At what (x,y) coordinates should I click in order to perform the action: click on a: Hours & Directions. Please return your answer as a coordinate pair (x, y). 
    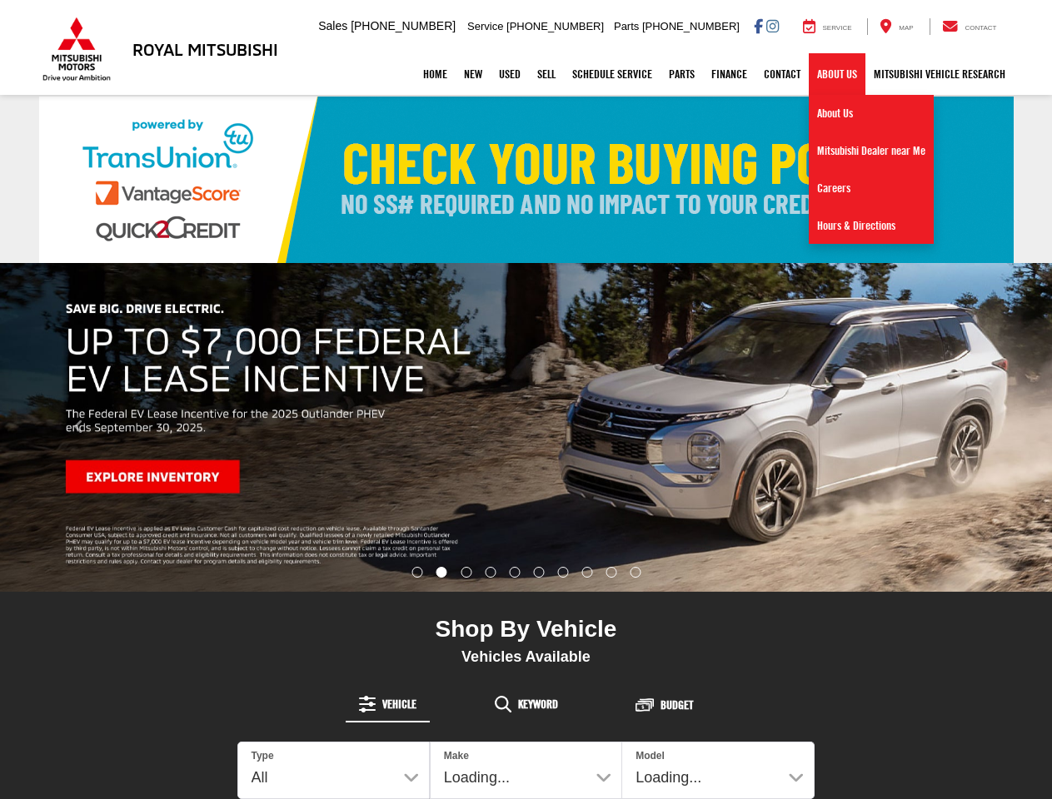
    Looking at the image, I should click on (871, 226).